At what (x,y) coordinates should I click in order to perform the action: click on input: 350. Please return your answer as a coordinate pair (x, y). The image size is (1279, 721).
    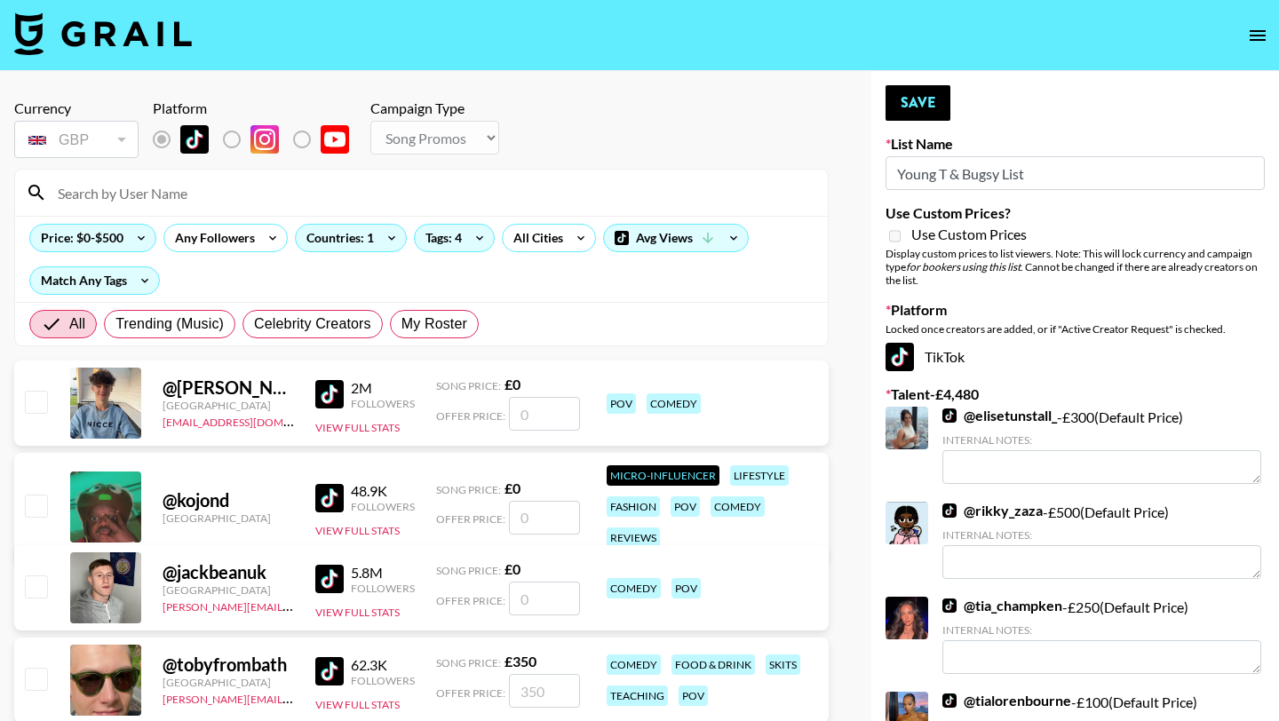
    Looking at the image, I should click on (544, 691).